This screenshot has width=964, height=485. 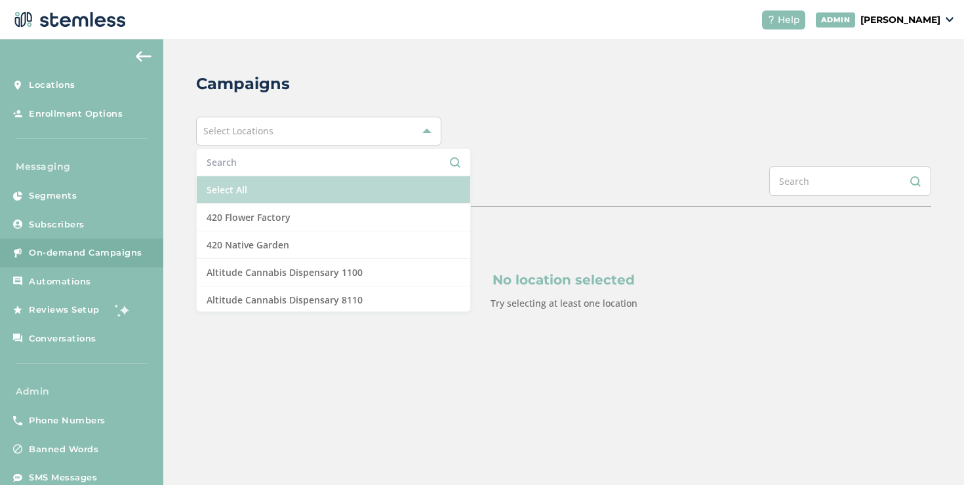 I want to click on div: Chat Widget, so click(x=931, y=454).